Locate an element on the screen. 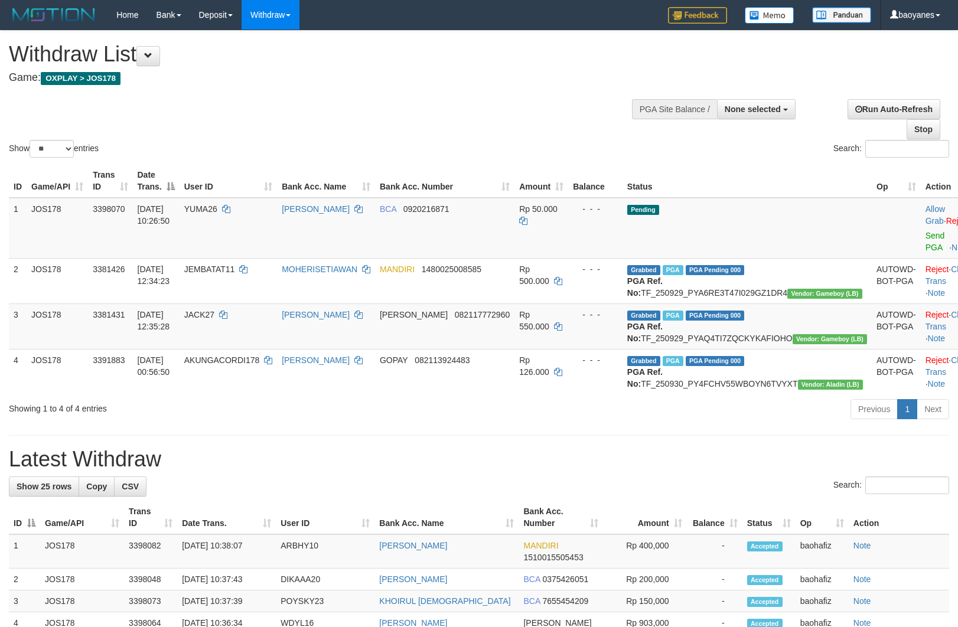 The image size is (958, 627). span: Copy 1510015505453 to clipboard is located at coordinates (553, 558).